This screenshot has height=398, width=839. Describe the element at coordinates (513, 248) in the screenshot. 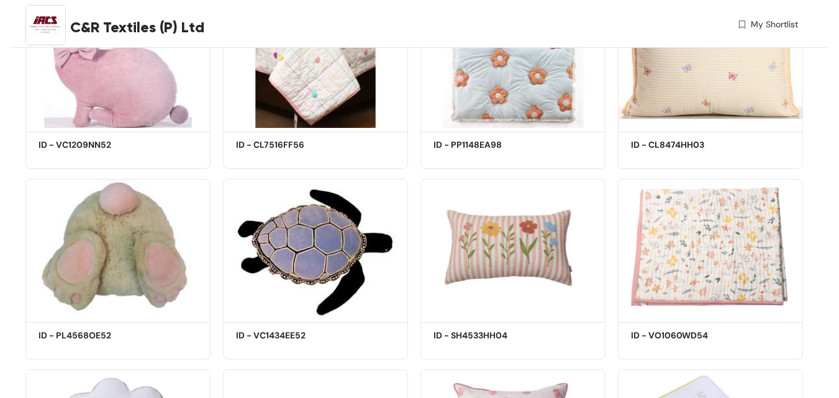

I see `img: 49efbc56-e478-41fd-9046-7b8ba9b64781` at that location.